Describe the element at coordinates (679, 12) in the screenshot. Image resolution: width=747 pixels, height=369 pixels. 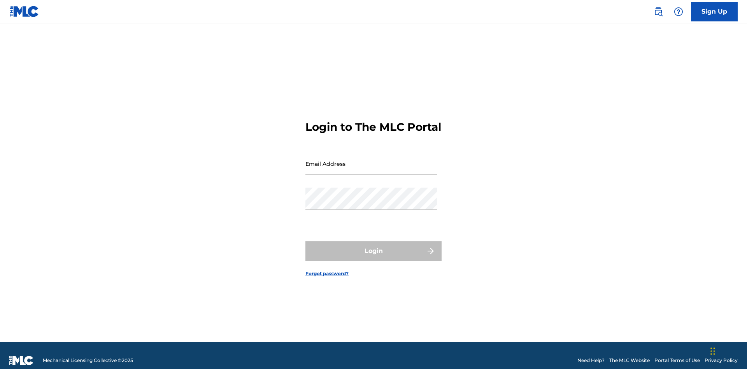
I see `div: Help` at that location.